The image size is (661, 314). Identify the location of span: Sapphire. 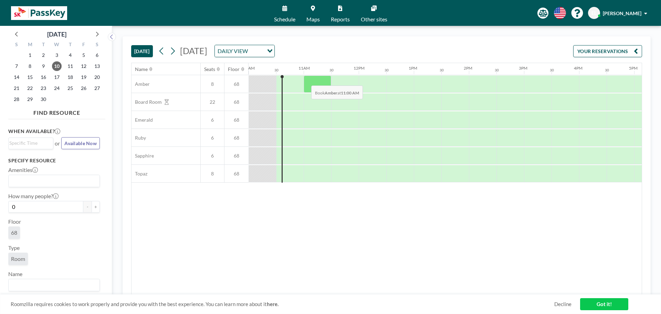
(142, 156).